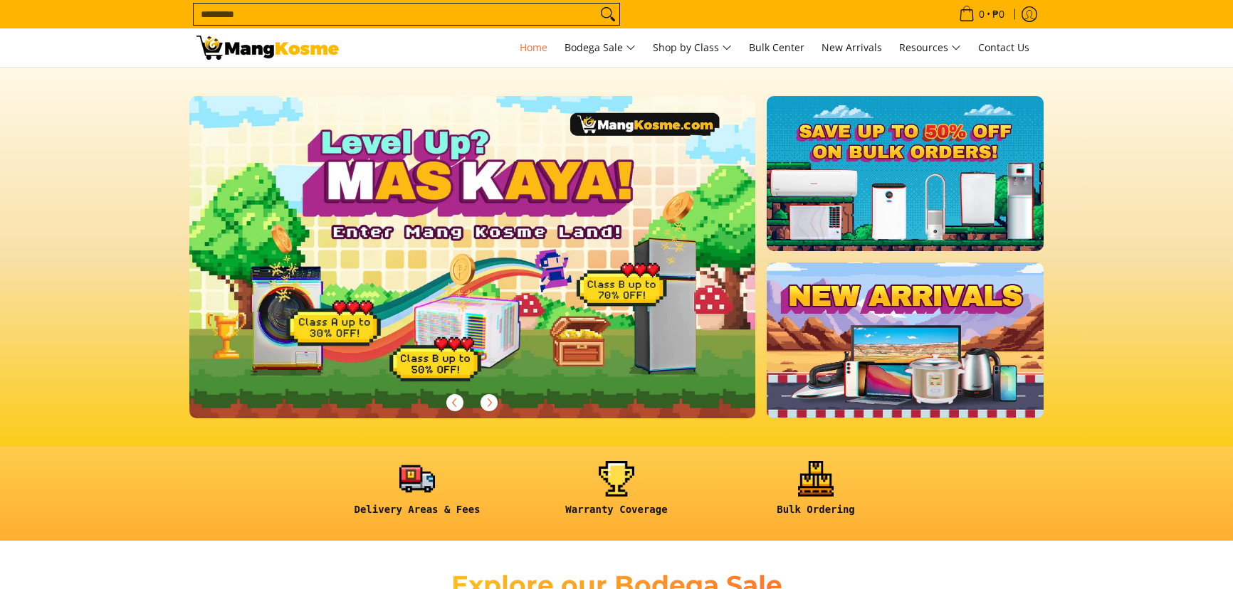 The width and height of the screenshot is (1233, 589). I want to click on a: <h6><strong>Bulk Ordering</strong></h6>, so click(816, 494).